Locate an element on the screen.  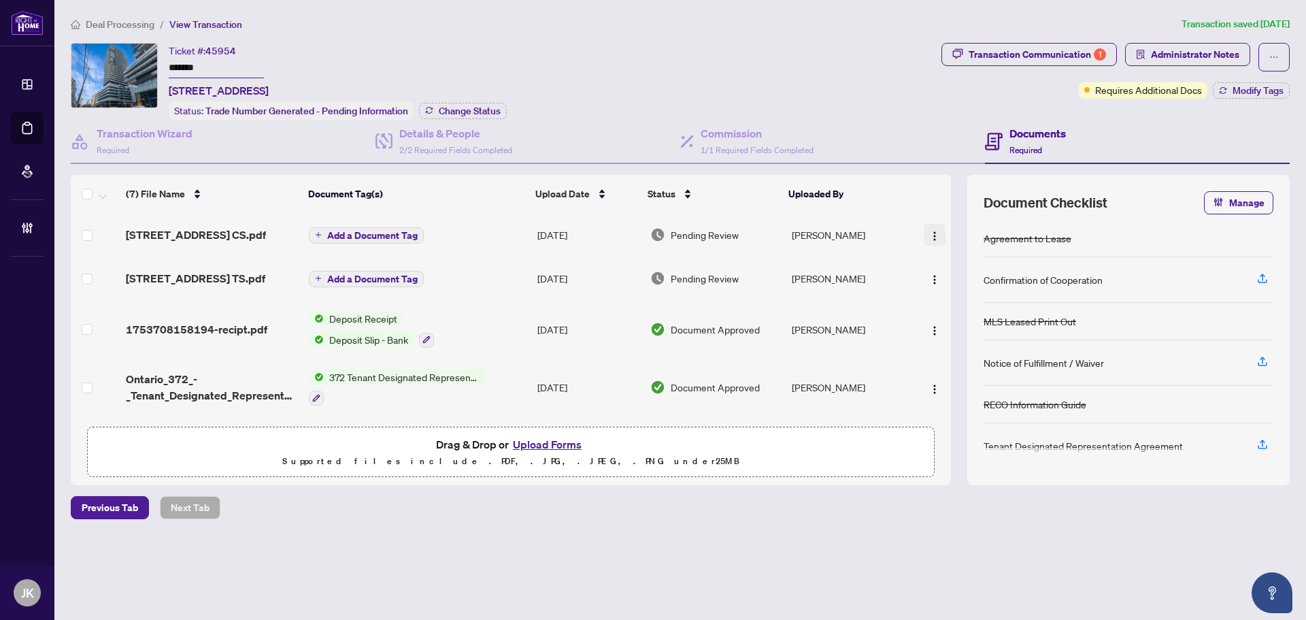
th: (7) File Name is located at coordinates (212, 194).